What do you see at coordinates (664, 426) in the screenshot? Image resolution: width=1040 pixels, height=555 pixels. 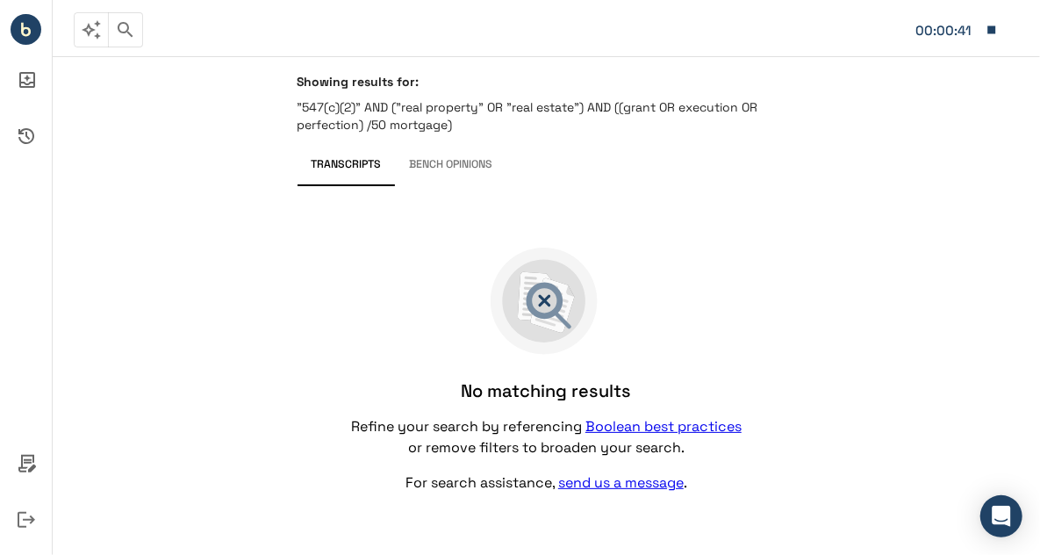 I see `a: Boolean best practices` at bounding box center [664, 426].